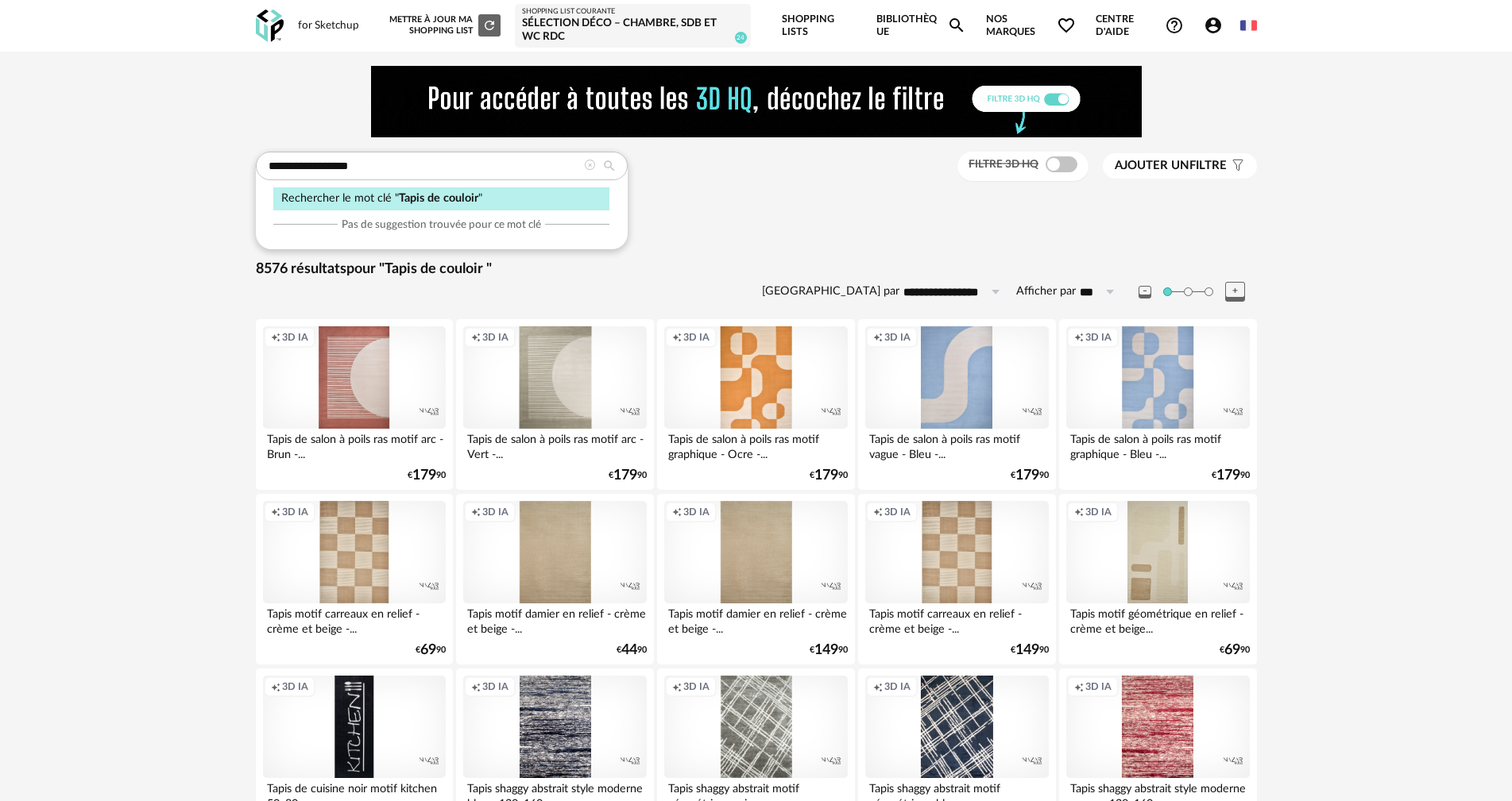 The image size is (1512, 801). Describe the element at coordinates (328, 26) in the screenshot. I see `div: for Sketchup` at that location.